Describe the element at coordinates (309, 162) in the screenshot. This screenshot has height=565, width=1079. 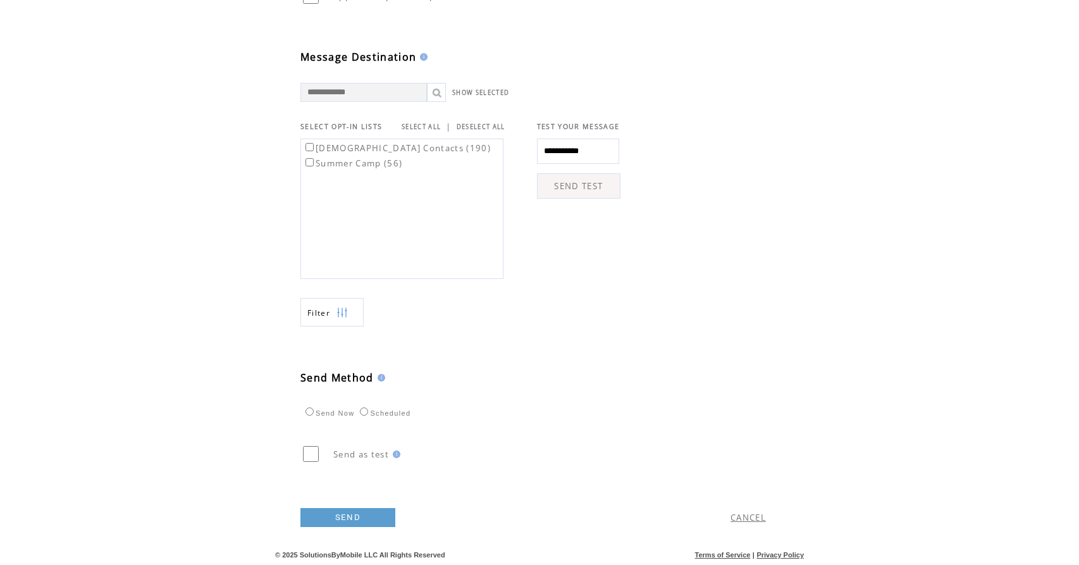
I see `input: Summer Camp (56)` at that location.